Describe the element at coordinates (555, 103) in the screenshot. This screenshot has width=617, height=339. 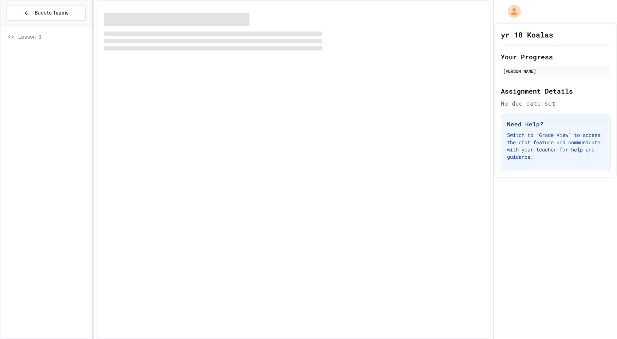
I see `div: No due date set` at that location.